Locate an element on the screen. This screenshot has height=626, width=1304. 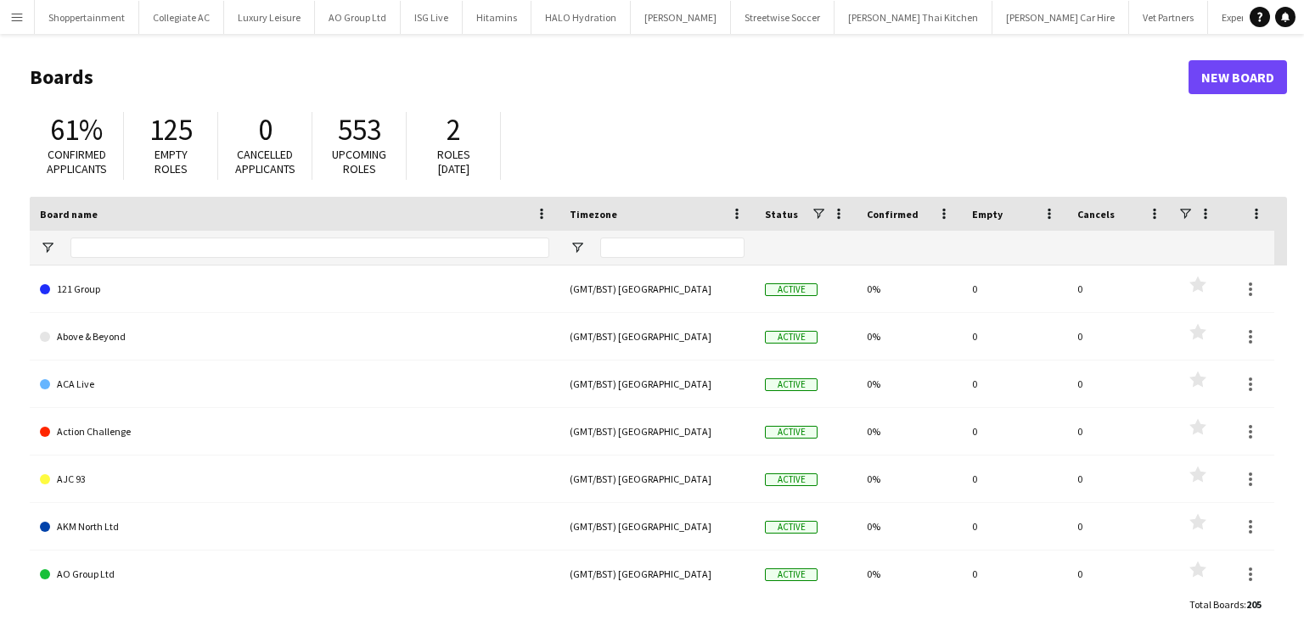
span: Status is located at coordinates (781, 214).